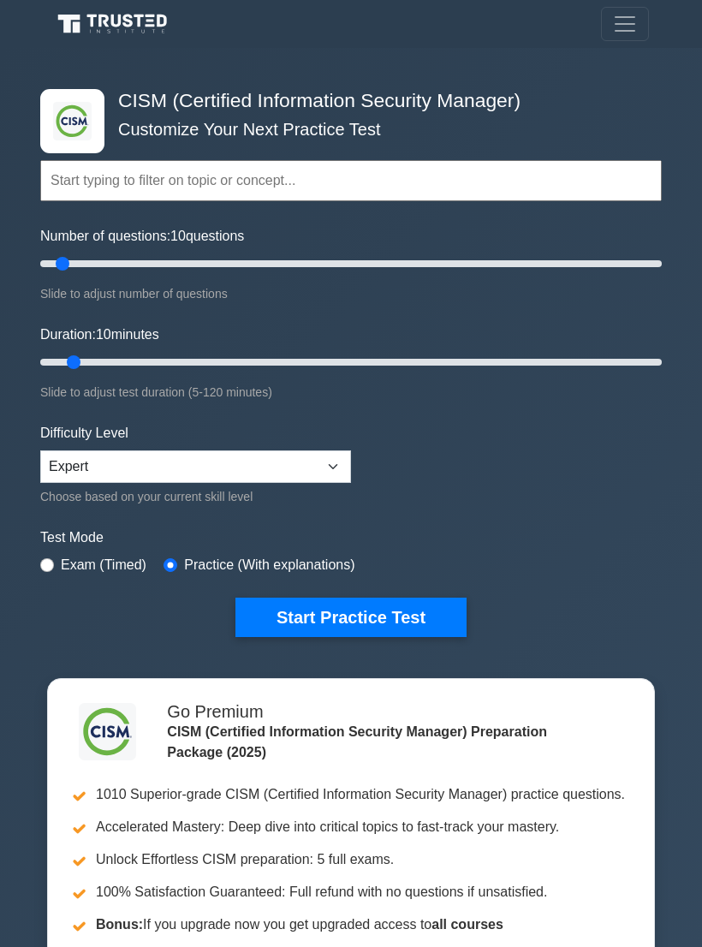  I want to click on label: Exam (Timed), so click(104, 565).